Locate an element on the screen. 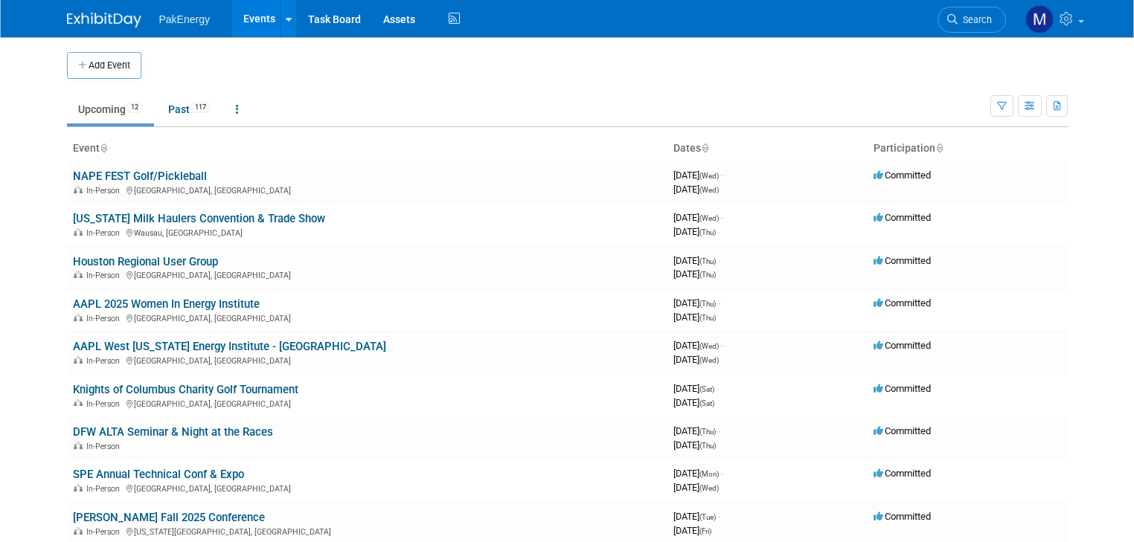 The height and width of the screenshot is (542, 1134). span: (Fri) is located at coordinates (705, 531).